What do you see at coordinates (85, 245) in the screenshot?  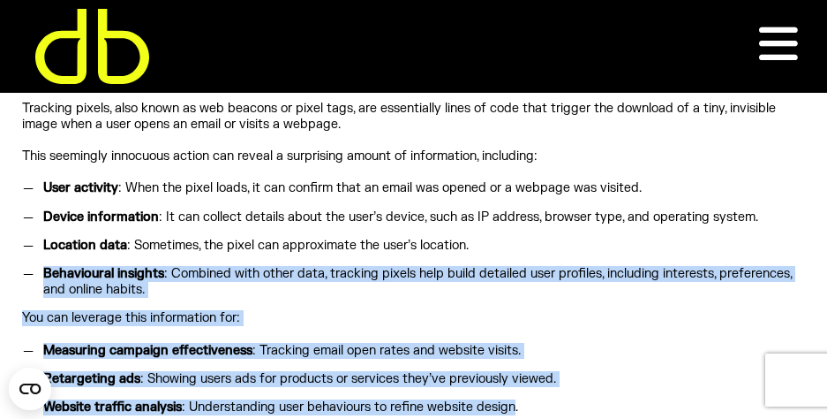 I see `strong: Location data` at bounding box center [85, 245].